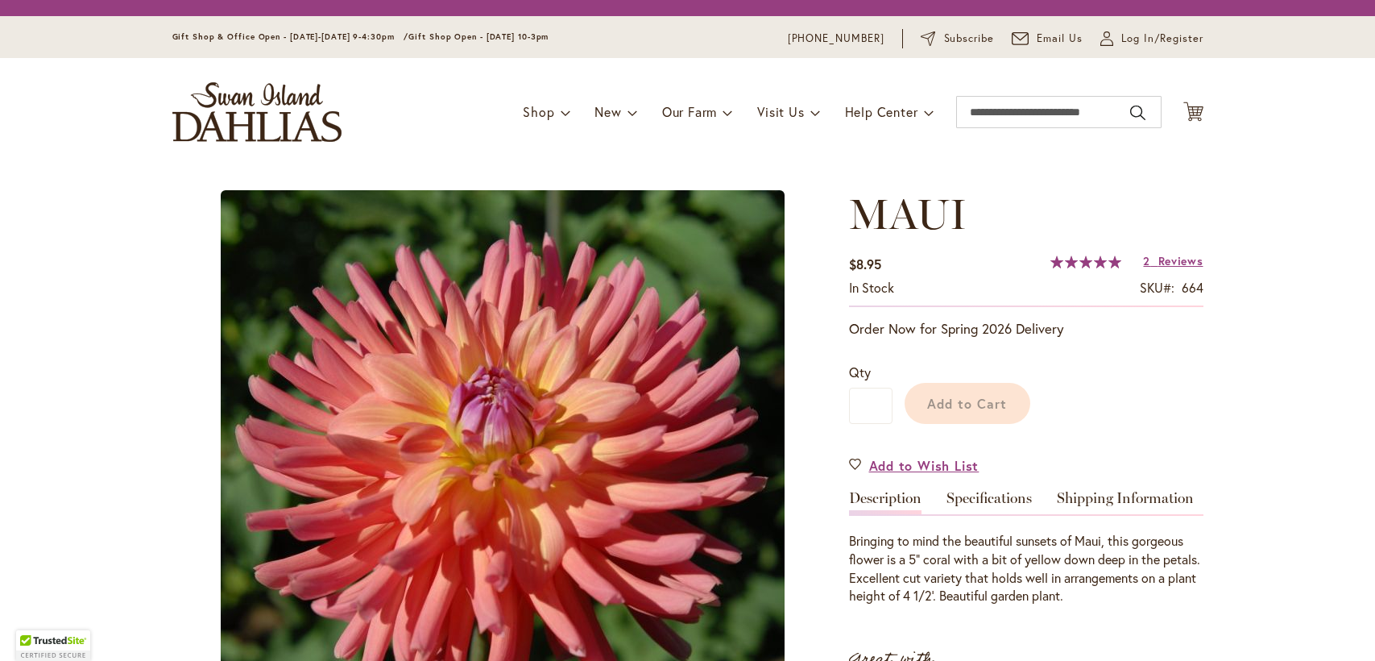  I want to click on div: 664, so click(1192, 288).